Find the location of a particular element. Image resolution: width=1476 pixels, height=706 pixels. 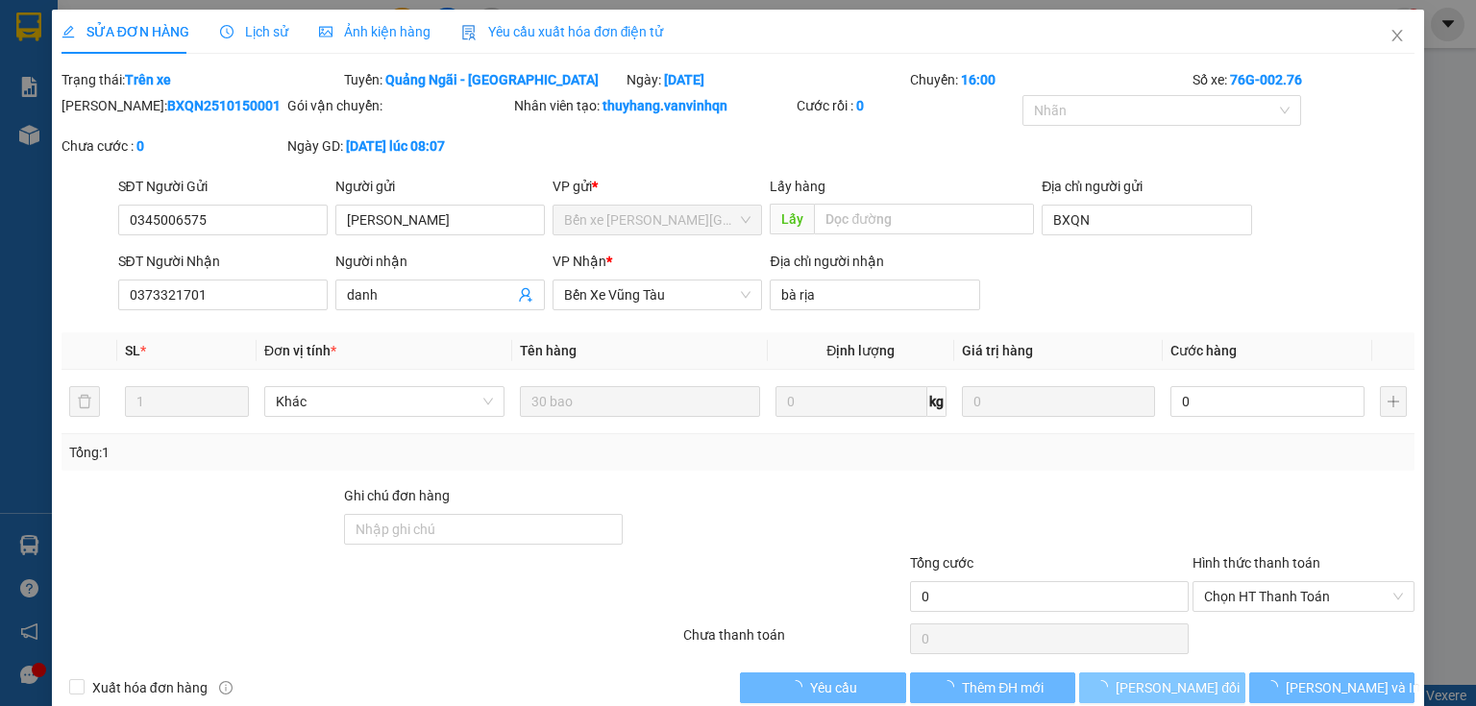

b: 16:00 is located at coordinates (978, 80).